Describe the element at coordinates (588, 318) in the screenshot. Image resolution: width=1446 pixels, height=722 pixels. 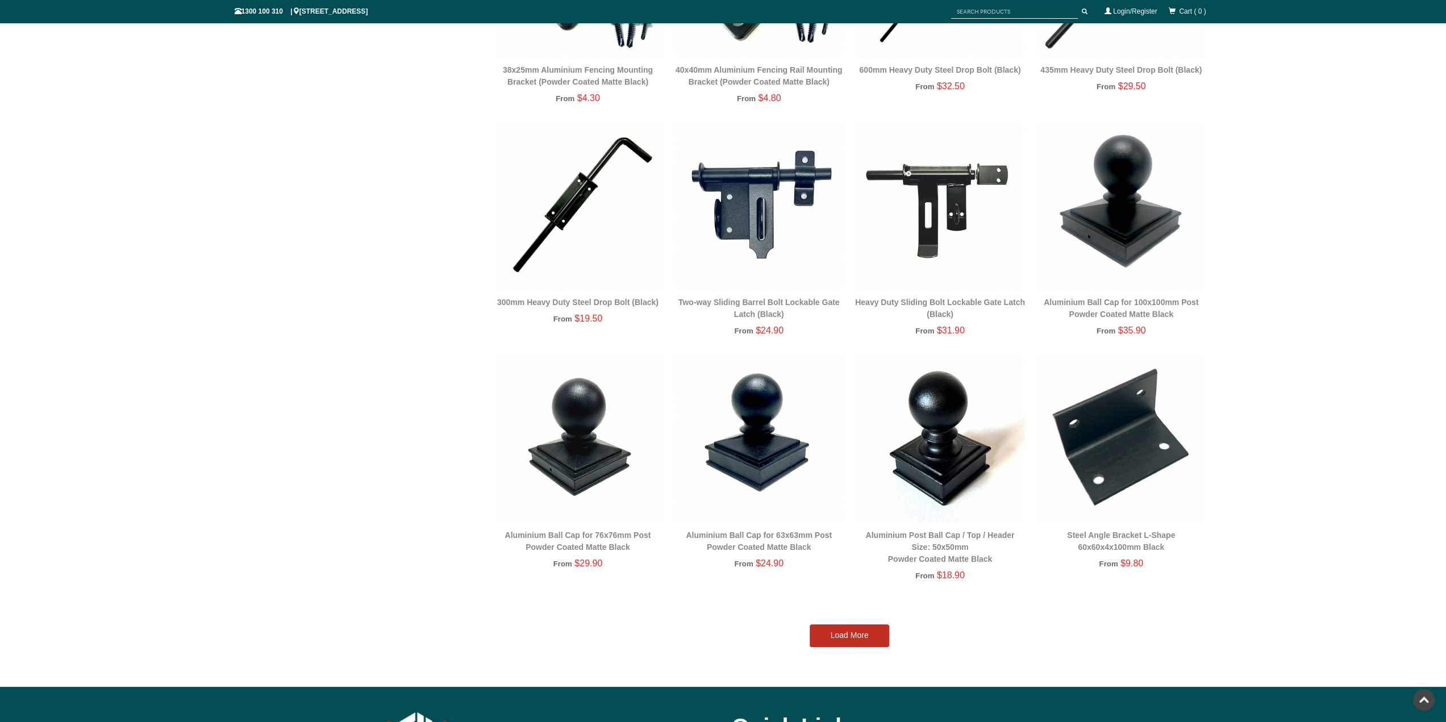
I see `span: $19.50` at that location.